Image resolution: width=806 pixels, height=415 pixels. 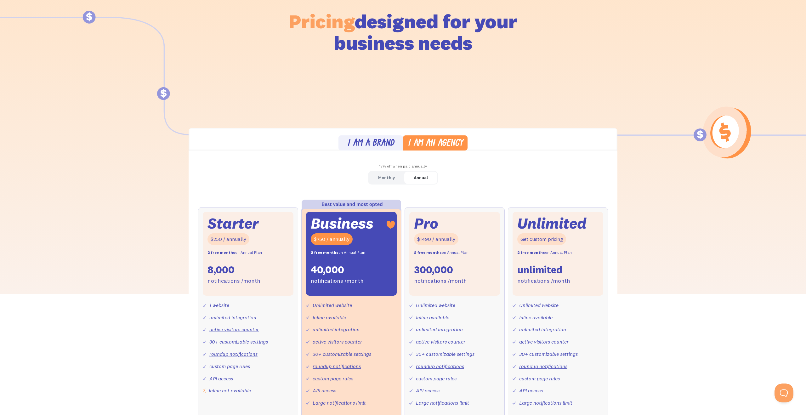 What do you see at coordinates (233, 223) in the screenshot?
I see `div: Starter` at bounding box center [233, 223].